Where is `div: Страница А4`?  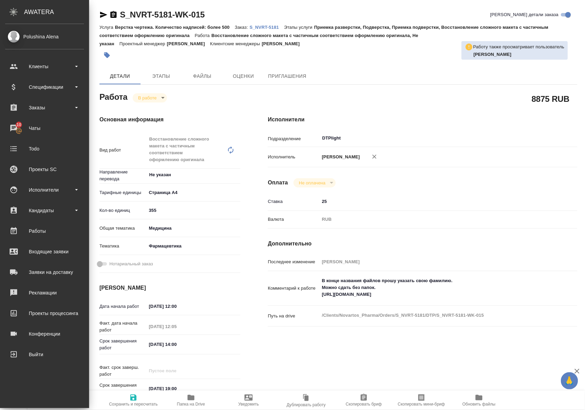
div: Страница А4 is located at coordinates (193, 193).